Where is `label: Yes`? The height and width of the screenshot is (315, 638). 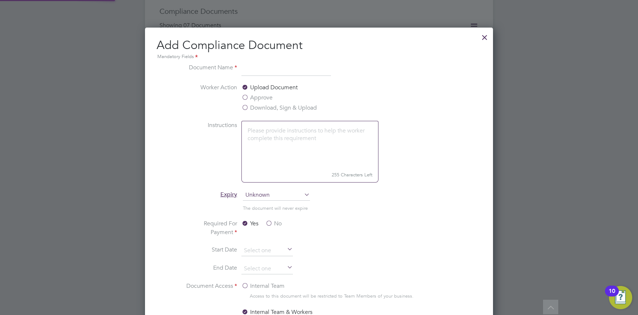 label: Yes is located at coordinates (250, 223).